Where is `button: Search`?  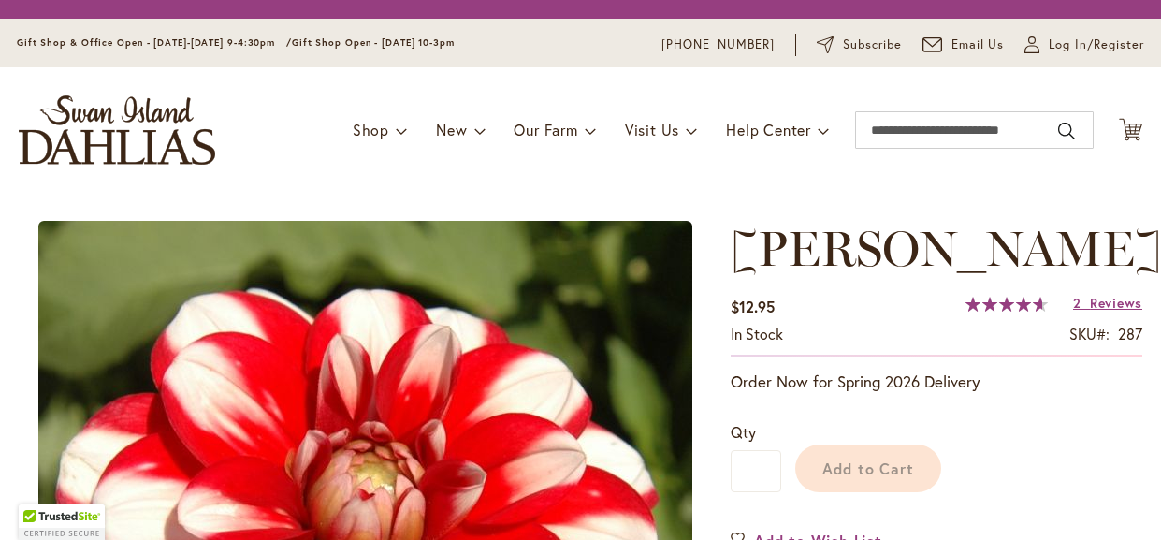
button: Search is located at coordinates (1066, 131).